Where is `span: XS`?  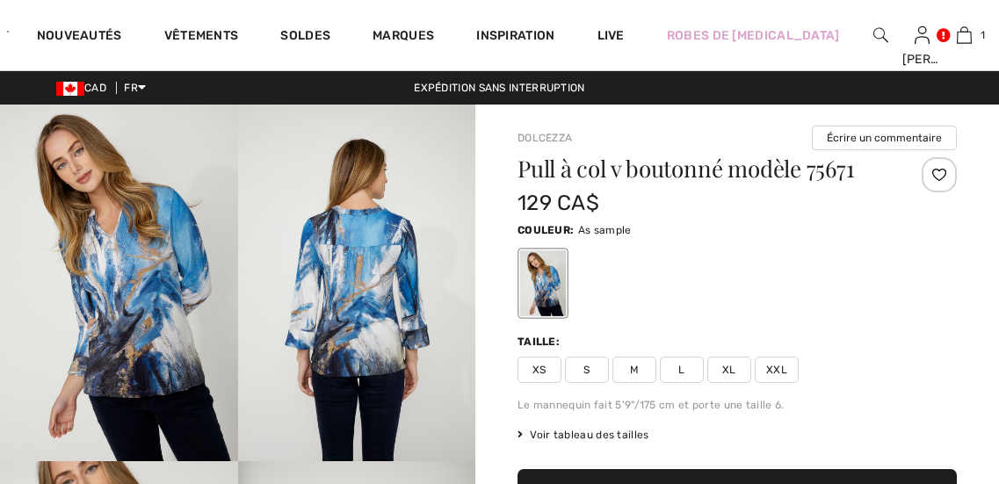
span: XS is located at coordinates (539, 370).